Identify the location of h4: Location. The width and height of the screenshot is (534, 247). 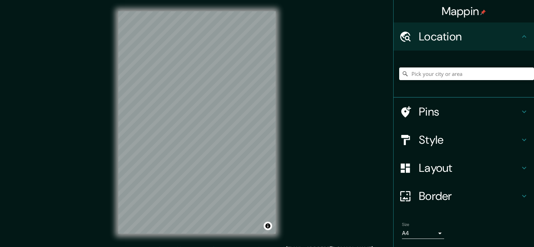
(470, 37).